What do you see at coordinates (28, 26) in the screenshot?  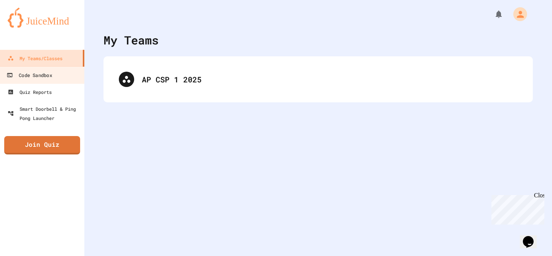 I see `div: Chat with us now!Close` at bounding box center [28, 26].